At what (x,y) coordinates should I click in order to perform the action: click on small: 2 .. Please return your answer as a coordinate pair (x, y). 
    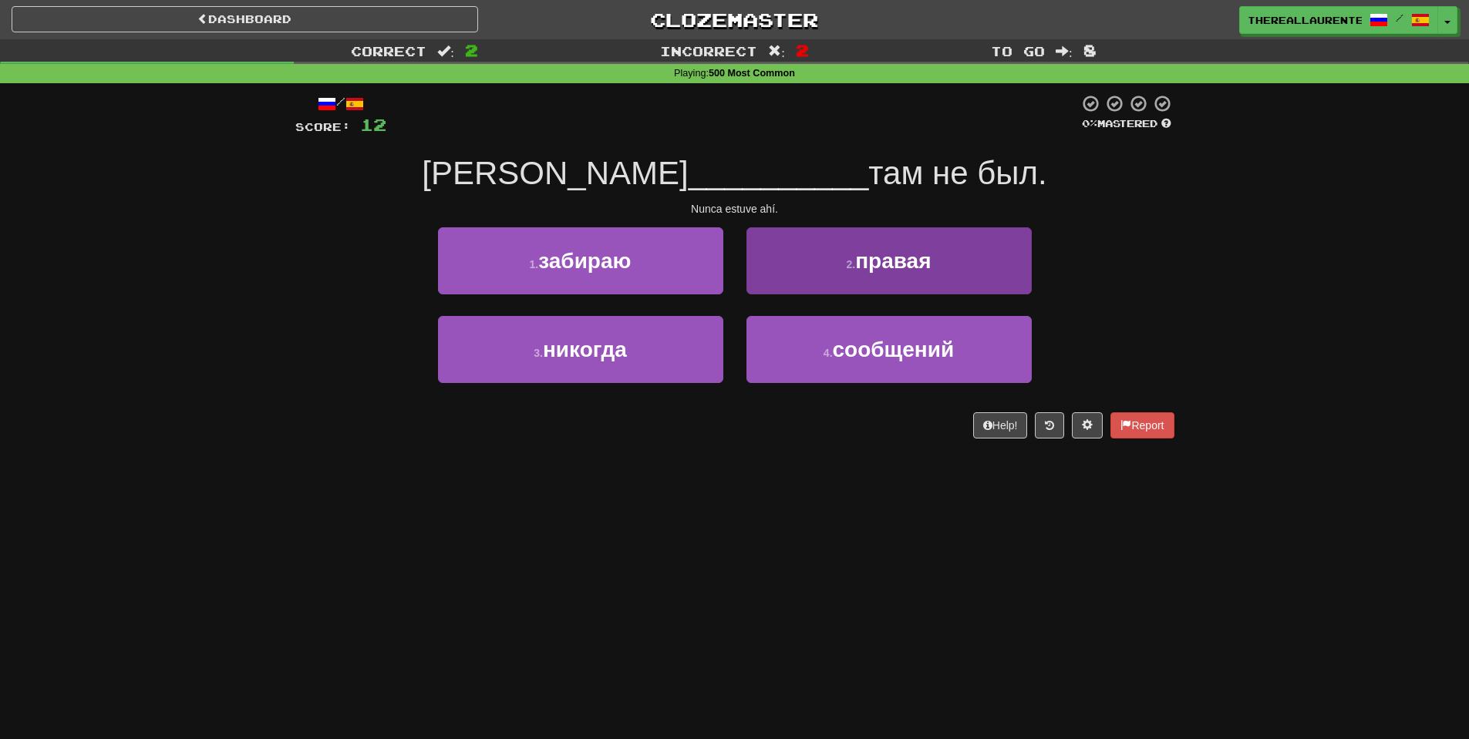
    Looking at the image, I should click on (850, 264).